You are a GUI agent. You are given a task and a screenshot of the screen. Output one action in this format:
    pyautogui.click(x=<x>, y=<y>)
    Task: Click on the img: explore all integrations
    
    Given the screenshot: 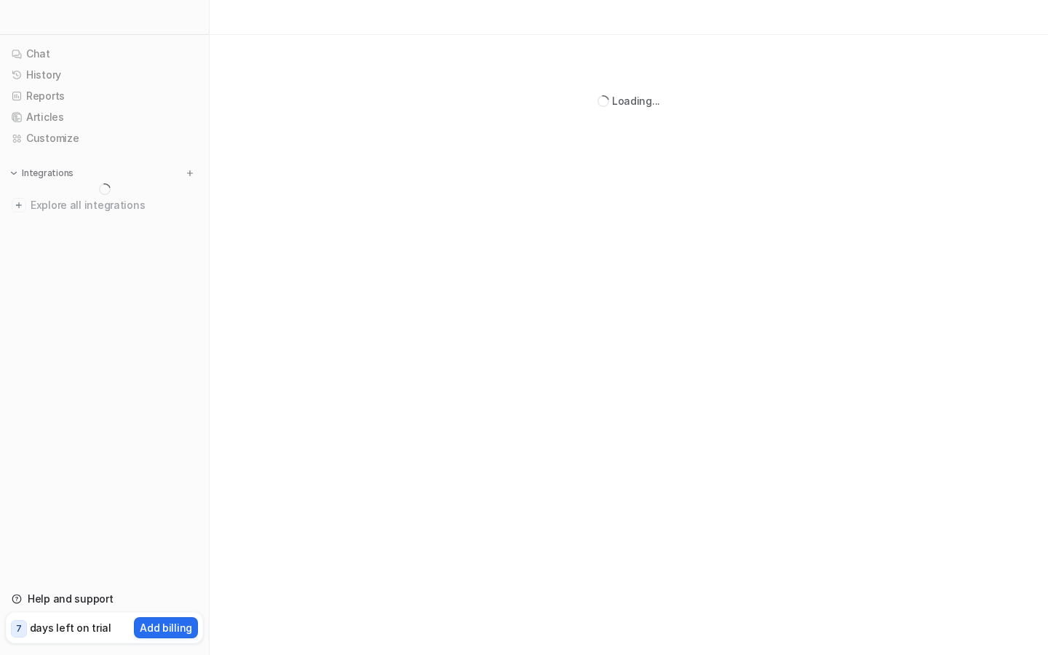 What is the action you would take?
    pyautogui.click(x=19, y=205)
    